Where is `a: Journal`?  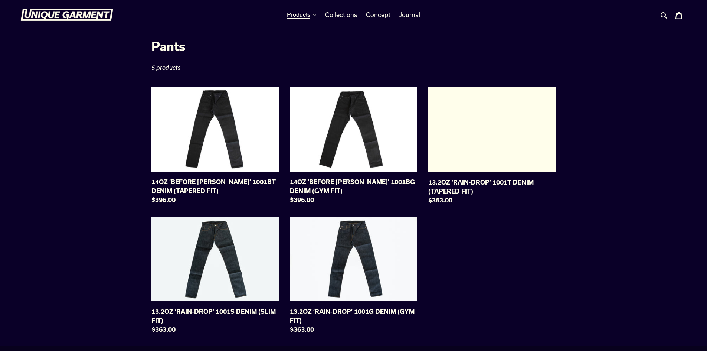 a: Journal is located at coordinates (410, 15).